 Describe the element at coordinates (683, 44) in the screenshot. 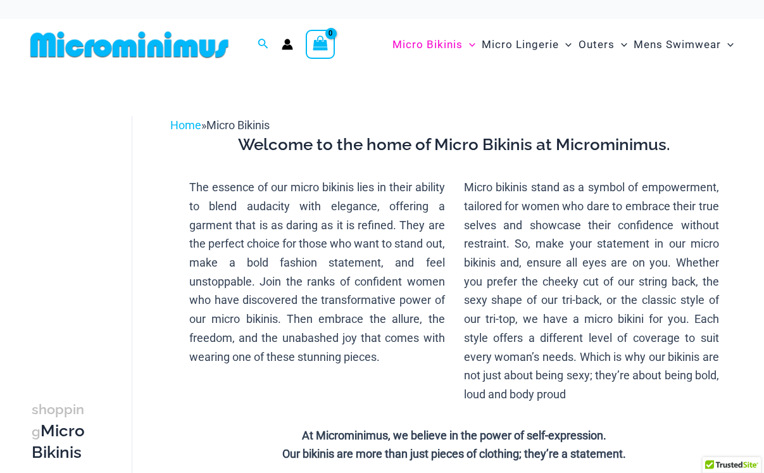

I see `a: Mens SwimwearMenu ToggleMenu Toggle` at that location.